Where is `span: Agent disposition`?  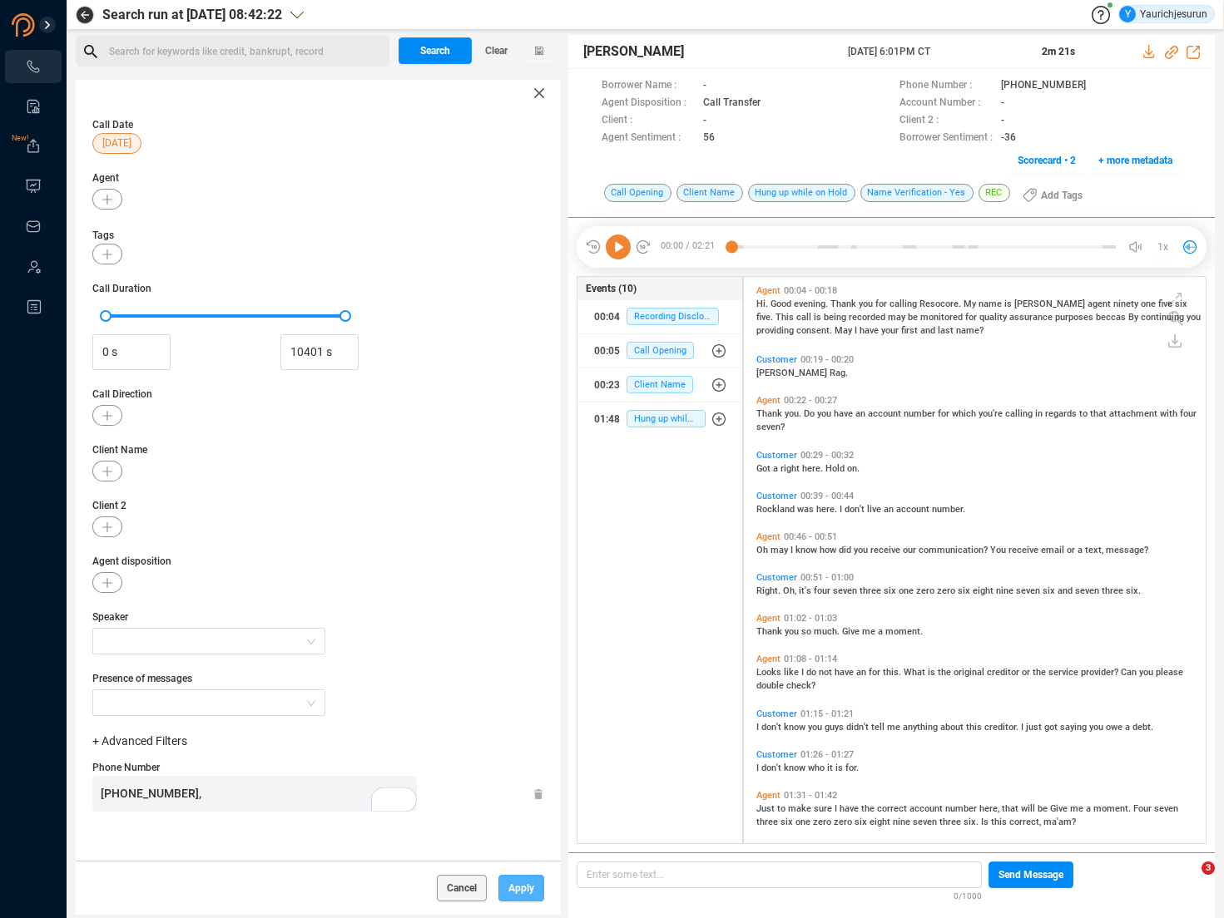 span: Agent disposition is located at coordinates (318, 562).